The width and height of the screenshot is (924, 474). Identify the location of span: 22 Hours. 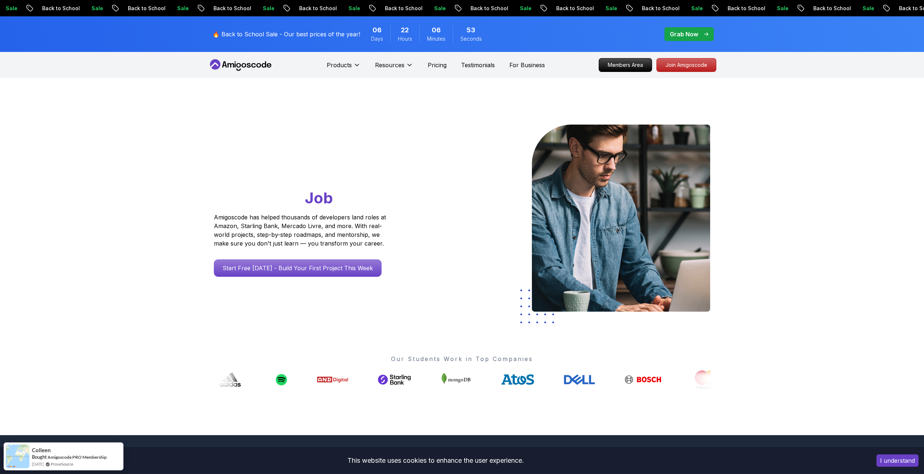
(405, 30).